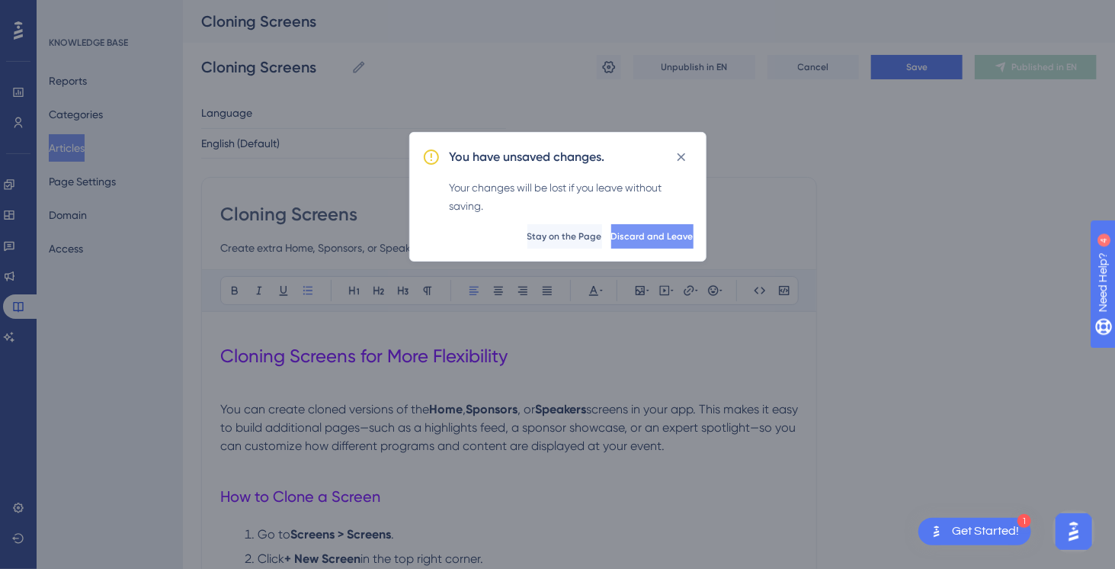 This screenshot has height=569, width=1115. Describe the element at coordinates (23, 23) in the screenshot. I see `button: Open AI Assistant Launcher` at that location.